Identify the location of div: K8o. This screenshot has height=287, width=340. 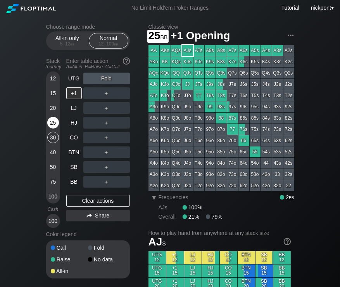
(165, 118).